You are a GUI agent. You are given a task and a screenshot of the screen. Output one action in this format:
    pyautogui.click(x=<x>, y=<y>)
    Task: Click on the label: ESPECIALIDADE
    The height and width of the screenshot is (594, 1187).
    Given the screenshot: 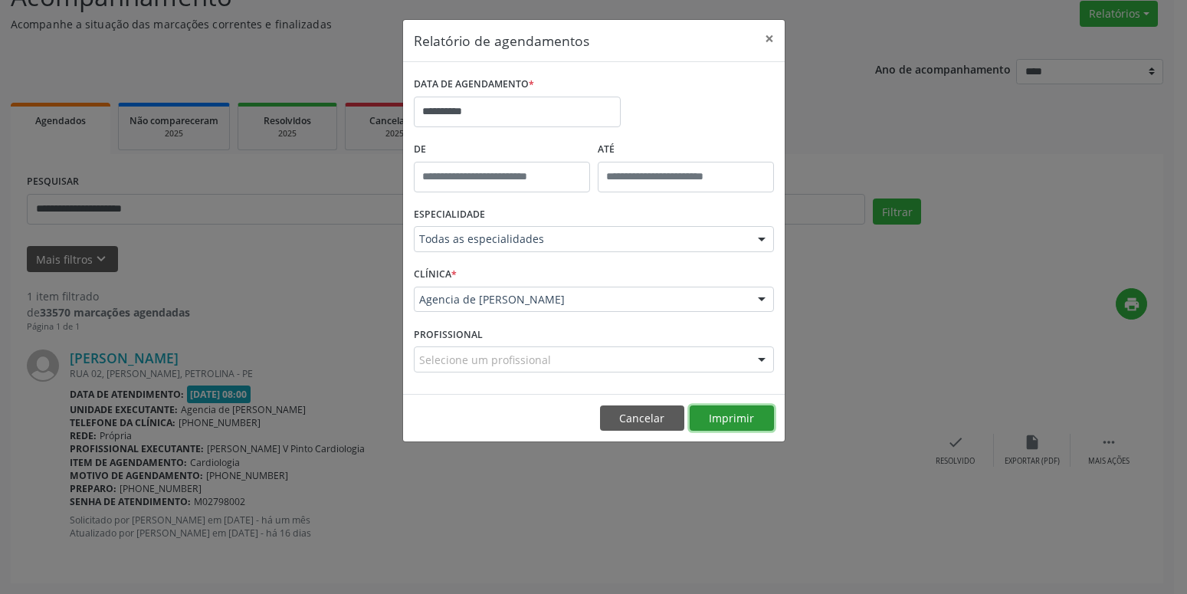 What is the action you would take?
    pyautogui.click(x=449, y=215)
    